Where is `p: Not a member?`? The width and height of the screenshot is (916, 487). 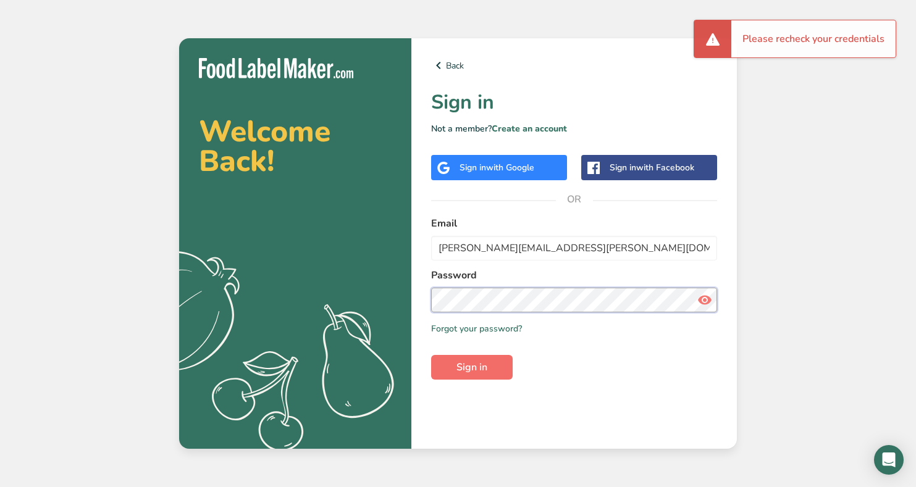
p: Not a member? is located at coordinates (574, 128).